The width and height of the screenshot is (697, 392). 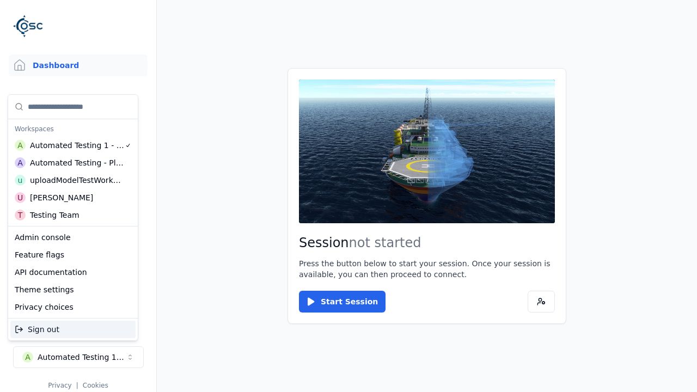 What do you see at coordinates (20, 215) in the screenshot?
I see `div: T` at bounding box center [20, 215].